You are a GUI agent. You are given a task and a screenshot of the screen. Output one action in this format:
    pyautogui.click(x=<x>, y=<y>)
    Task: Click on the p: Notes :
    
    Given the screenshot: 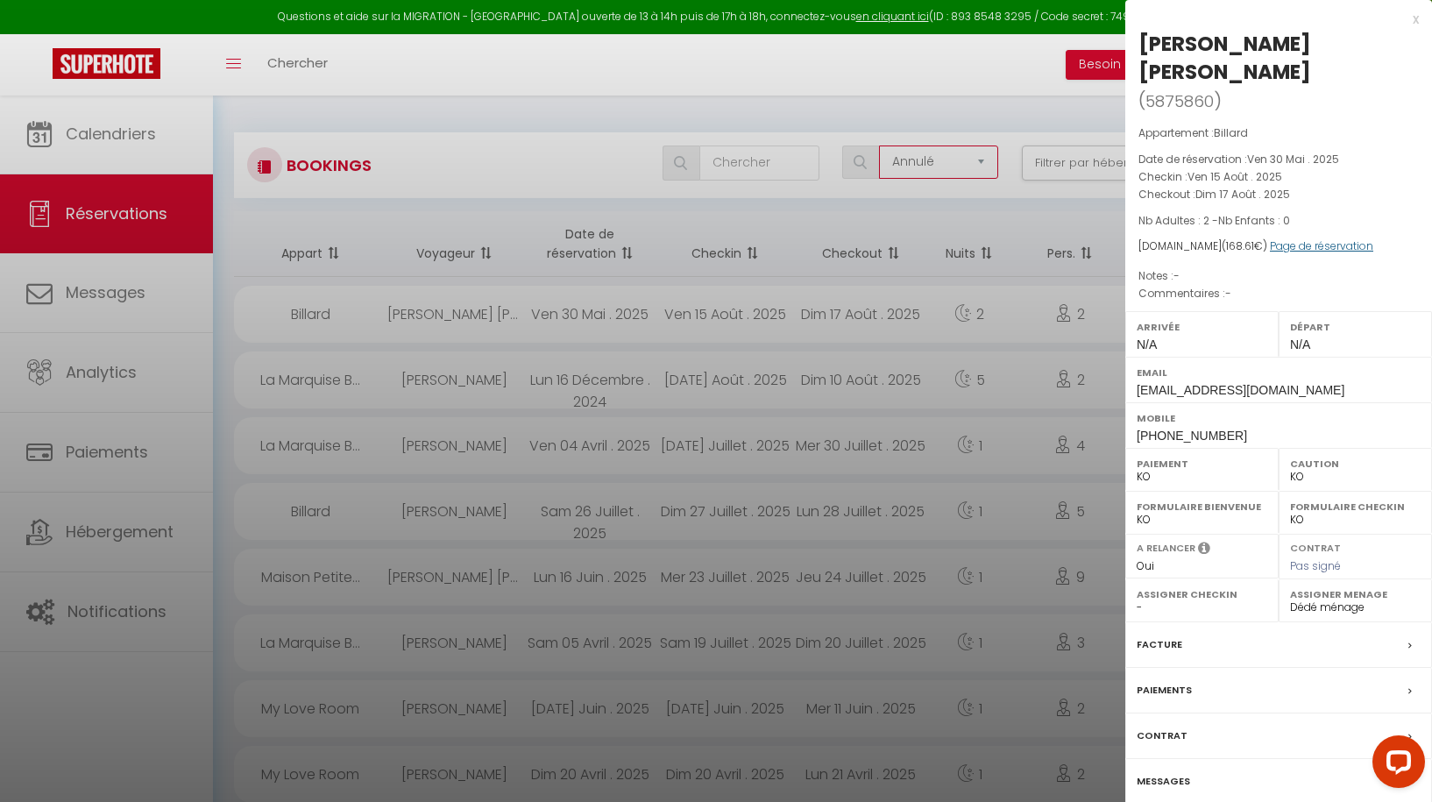 What is the action you would take?
    pyautogui.click(x=1278, y=276)
    